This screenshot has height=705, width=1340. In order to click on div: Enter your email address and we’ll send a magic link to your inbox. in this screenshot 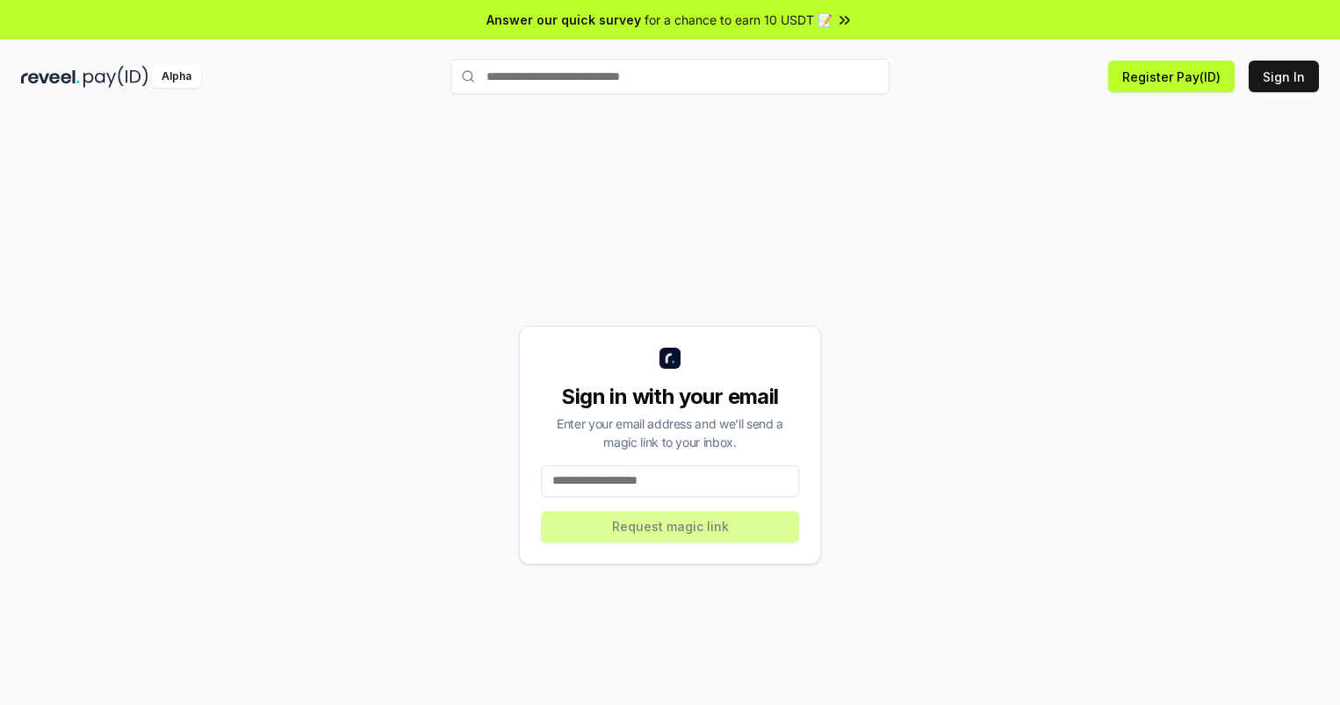, I will do `click(670, 433)`.